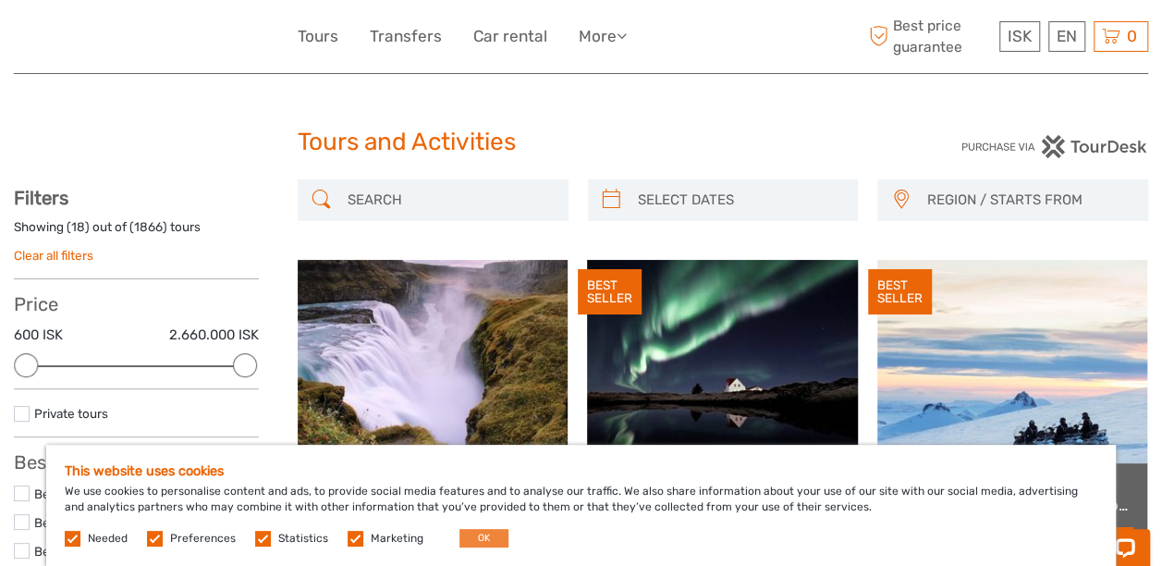 The height and width of the screenshot is (566, 1162). I want to click on span: REGION / STARTS FROM, so click(1028, 200).